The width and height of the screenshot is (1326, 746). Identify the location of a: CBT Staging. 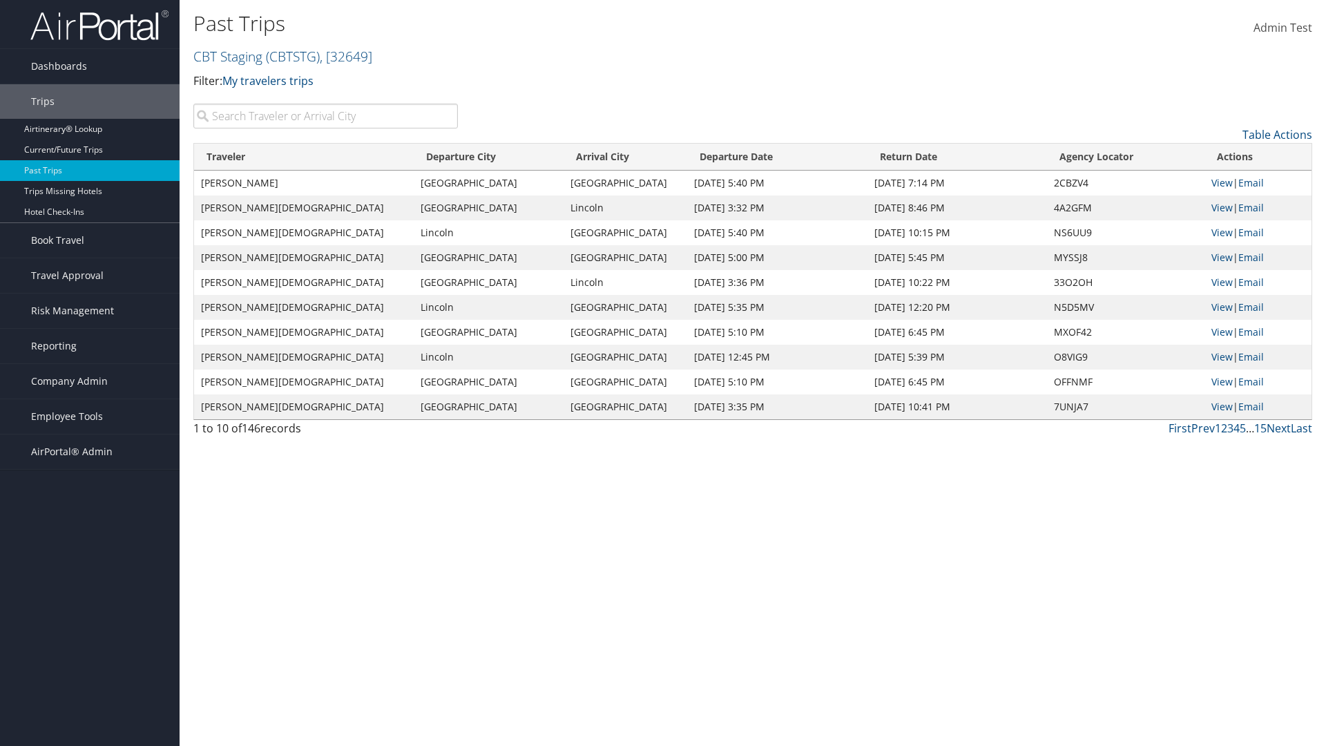
(283, 56).